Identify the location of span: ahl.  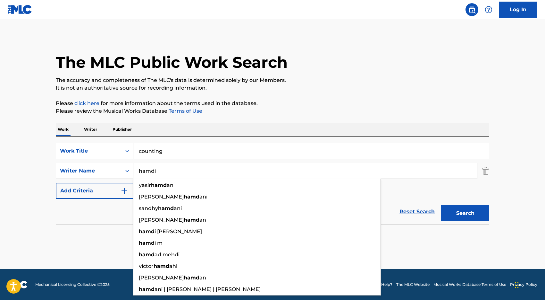
(173, 266).